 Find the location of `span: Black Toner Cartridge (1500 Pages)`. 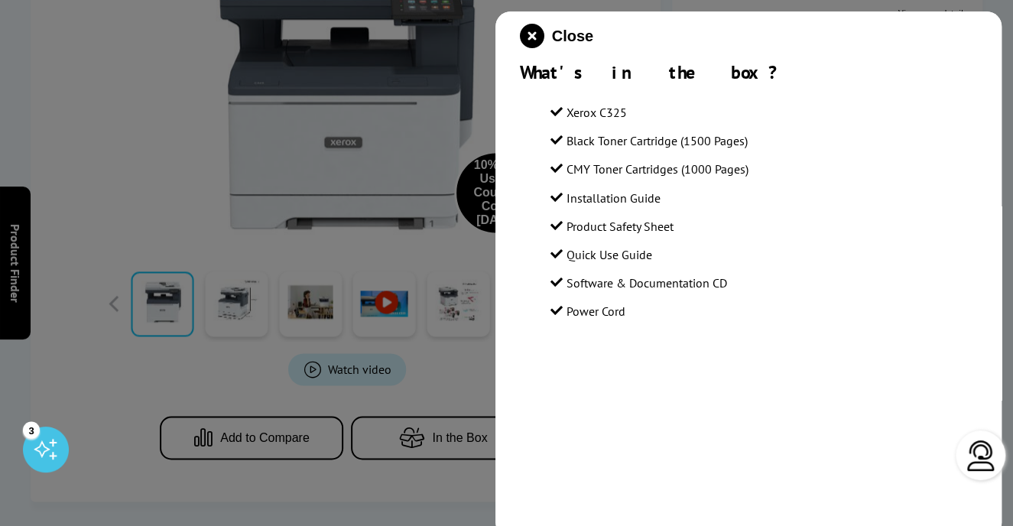

span: Black Toner Cartridge (1500 Pages) is located at coordinates (657, 141).